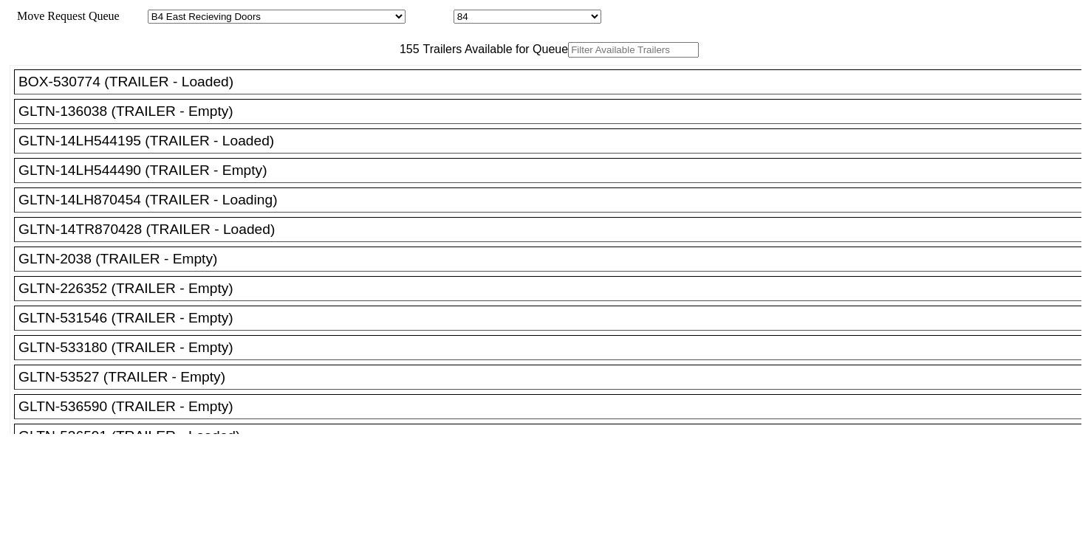 This screenshot has height=541, width=1091. Describe the element at coordinates (554, 171) in the screenshot. I see `div: GLTN-14LH544490 (TRAILER - Empty)` at that location.